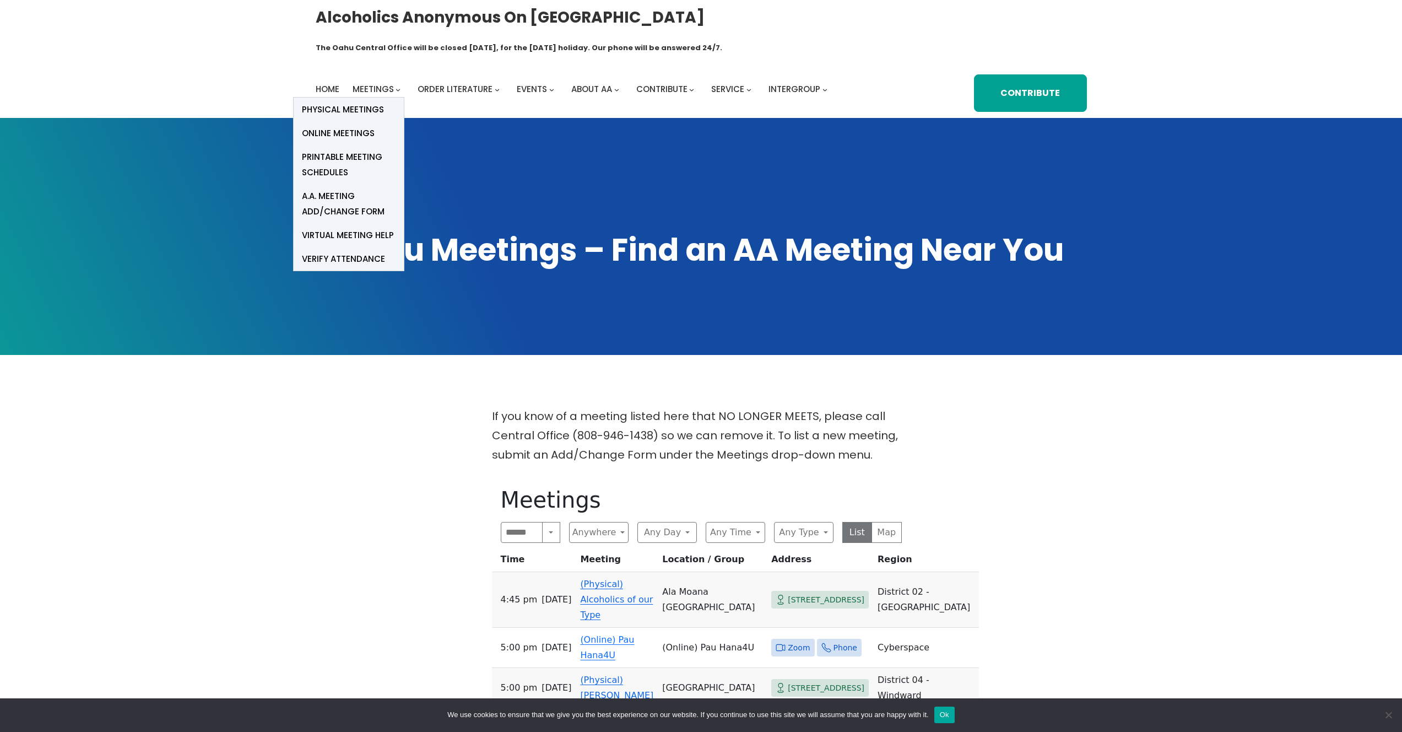  Describe the element at coordinates (349, 204) in the screenshot. I see `span: A.A. Meeting Add/Change Form` at that location.